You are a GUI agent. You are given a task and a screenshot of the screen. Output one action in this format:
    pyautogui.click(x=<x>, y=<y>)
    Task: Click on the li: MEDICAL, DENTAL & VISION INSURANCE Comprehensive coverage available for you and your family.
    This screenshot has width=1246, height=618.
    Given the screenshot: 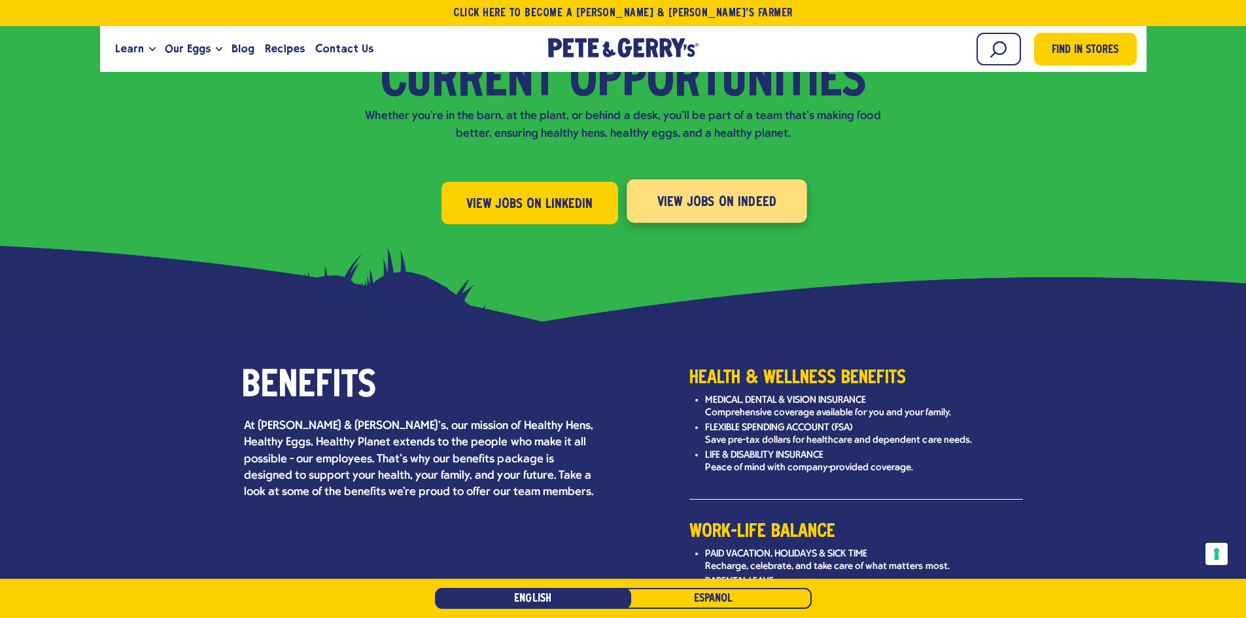 What is the action you would take?
    pyautogui.click(x=864, y=407)
    